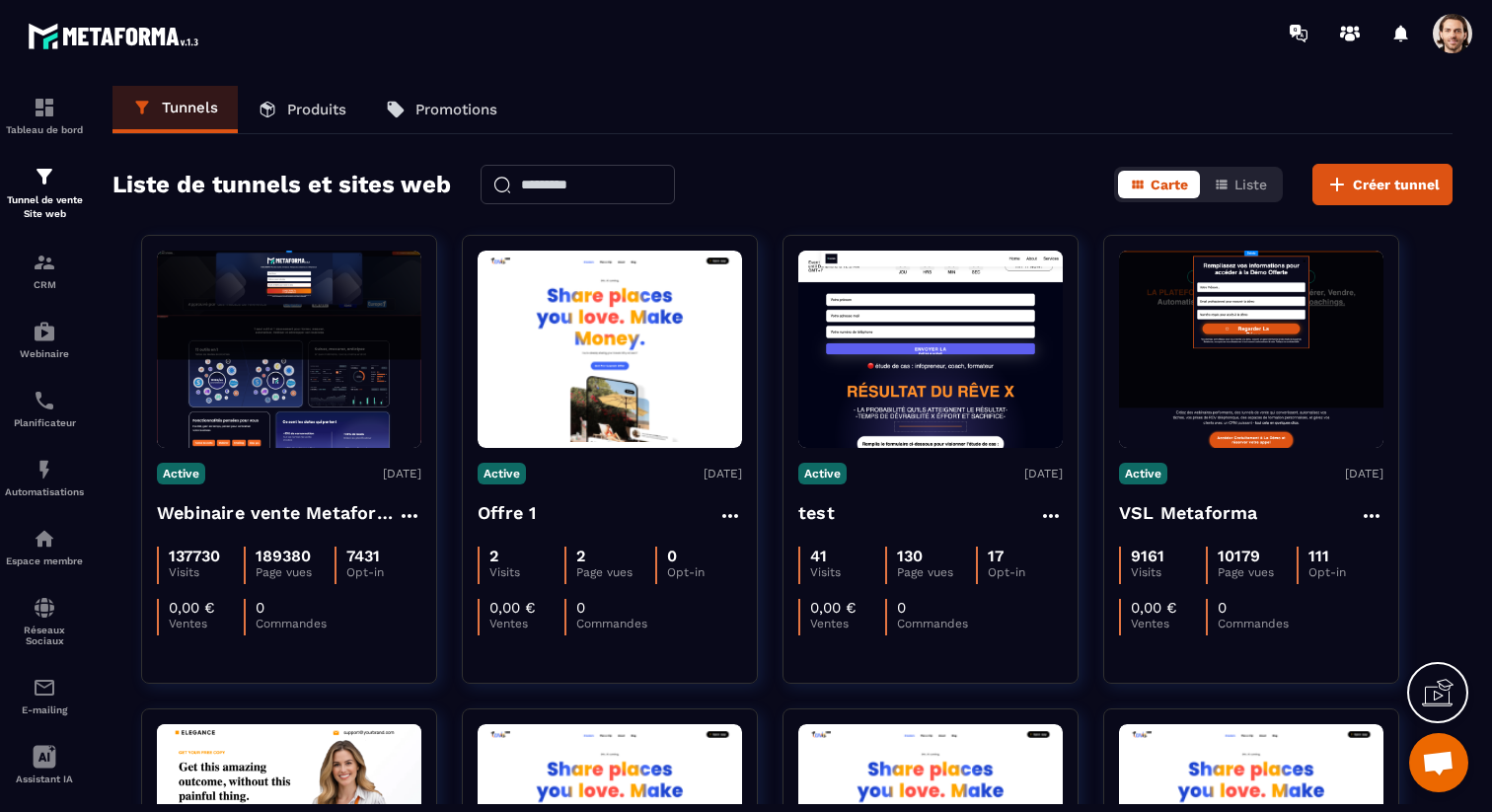 This screenshot has height=812, width=1492. What do you see at coordinates (45, 709) in the screenshot?
I see `p: E-mailing` at bounding box center [45, 709].